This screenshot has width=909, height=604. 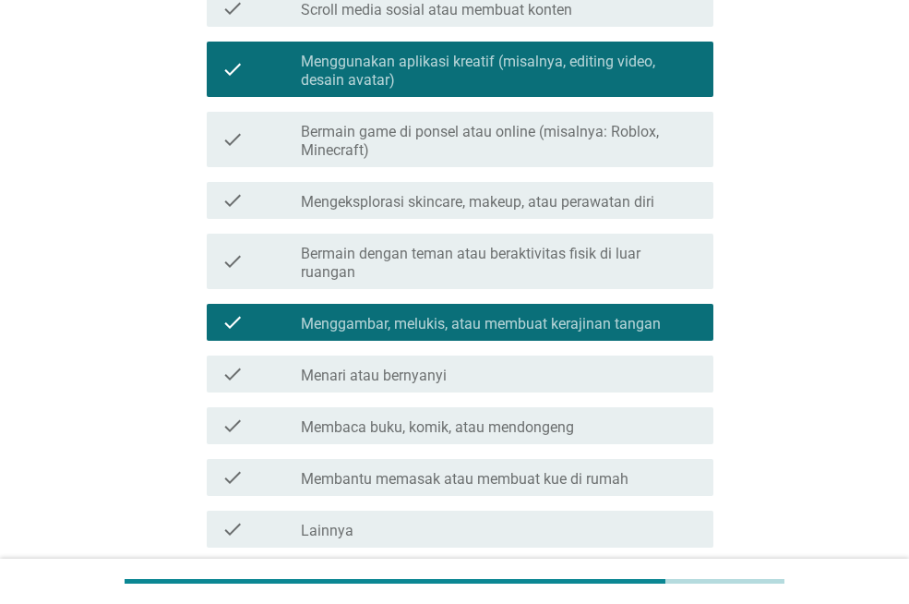 What do you see at coordinates (374, 376) in the screenshot?
I see `label: Menari atau bernyanyi` at bounding box center [374, 376].